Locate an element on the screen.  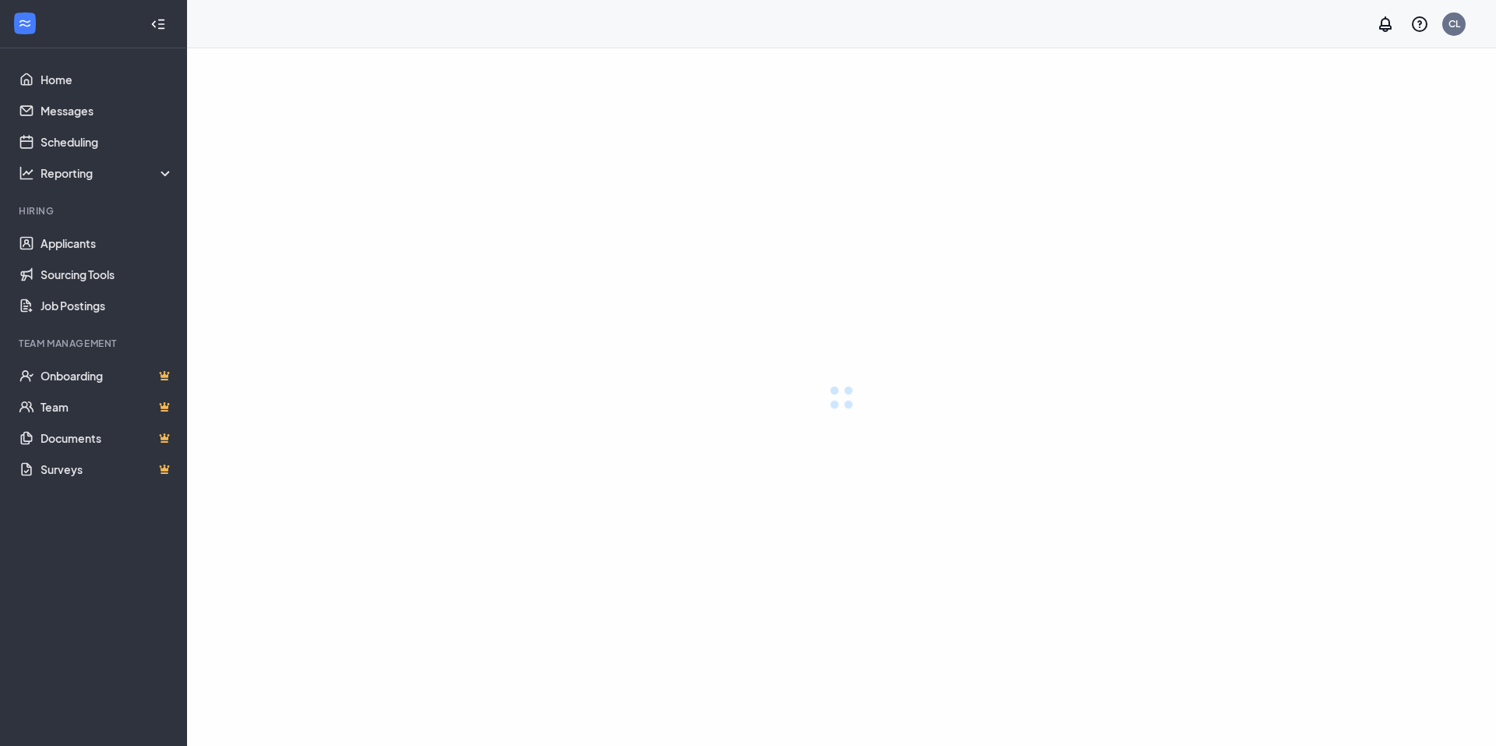
a: Home is located at coordinates (107, 79).